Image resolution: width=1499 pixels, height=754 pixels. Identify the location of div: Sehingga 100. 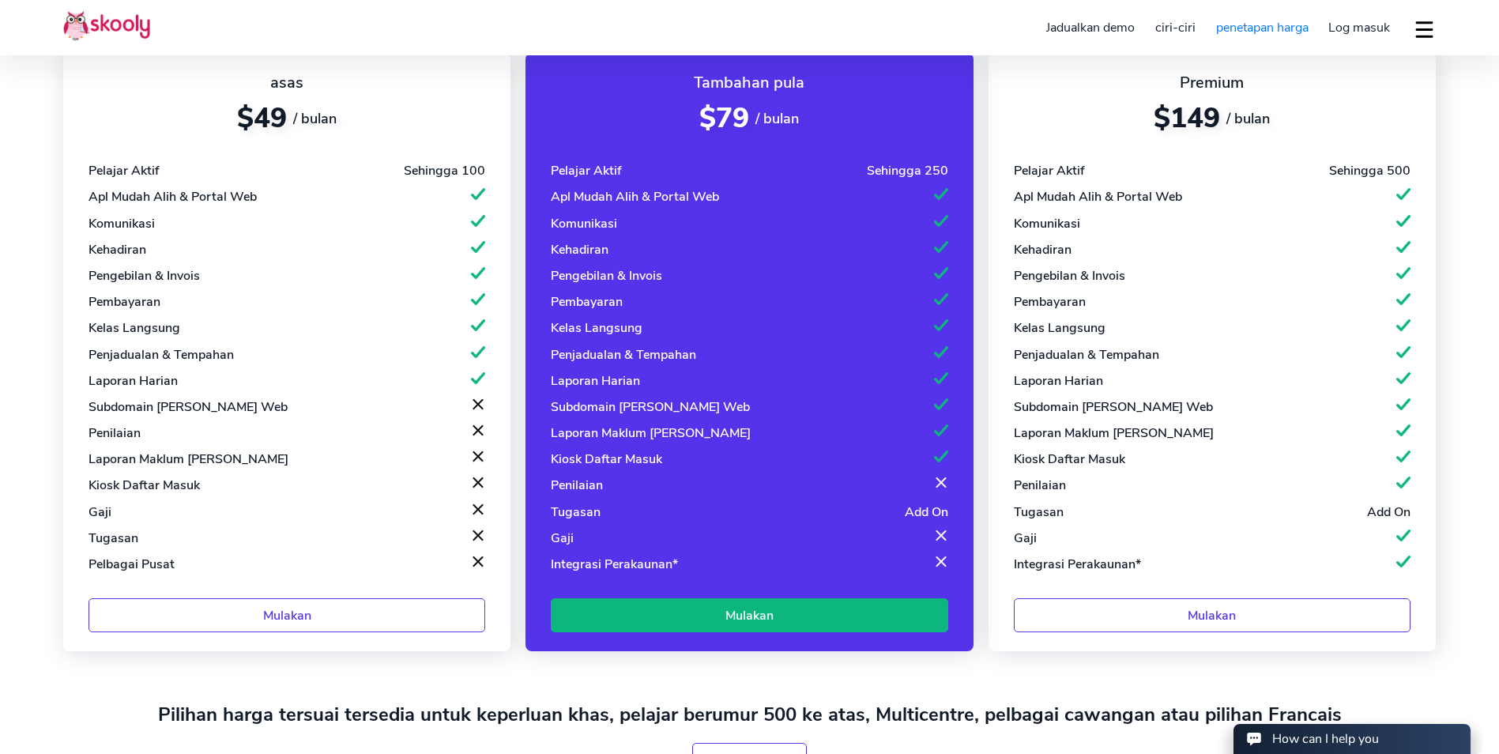
(444, 171).